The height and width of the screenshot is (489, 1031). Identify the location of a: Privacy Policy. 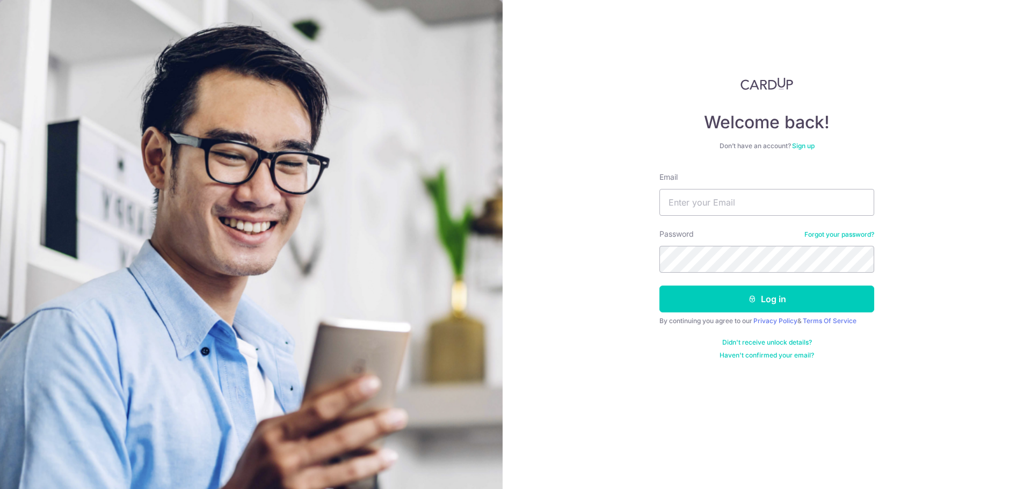
(775, 321).